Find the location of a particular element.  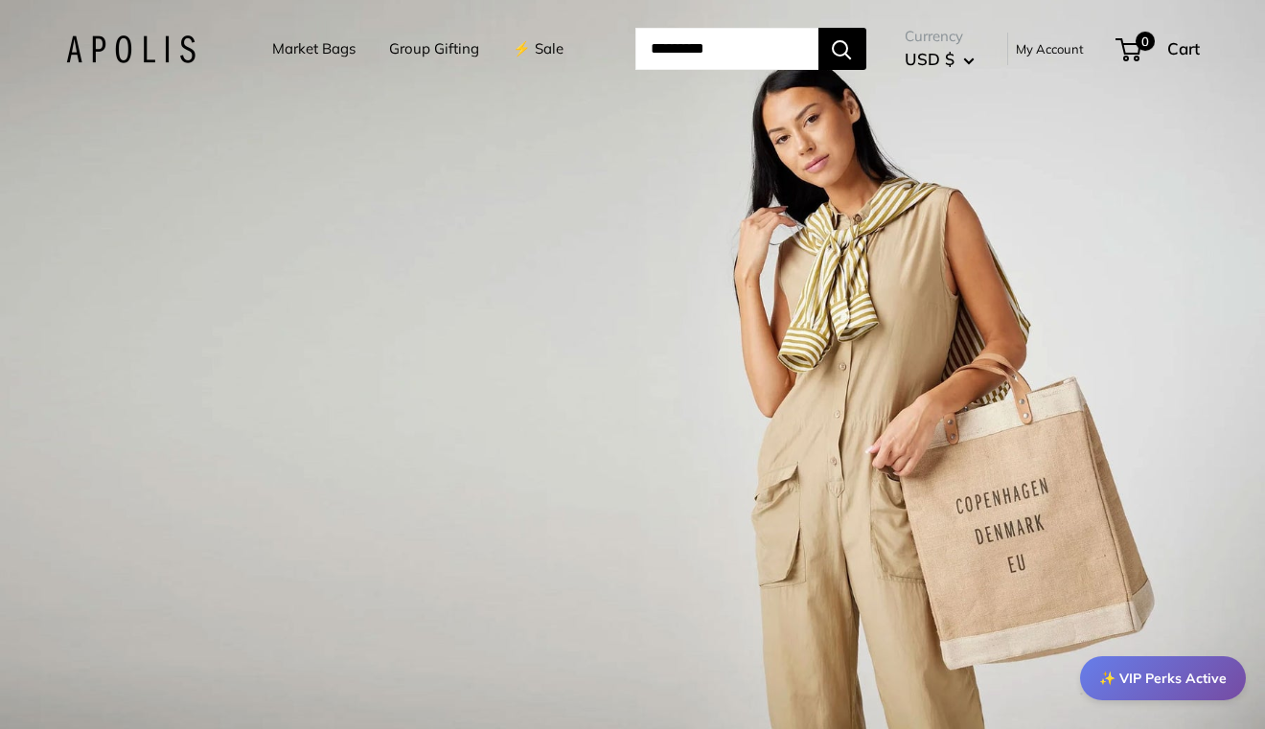

a: 0 Cart is located at coordinates (1159, 49).